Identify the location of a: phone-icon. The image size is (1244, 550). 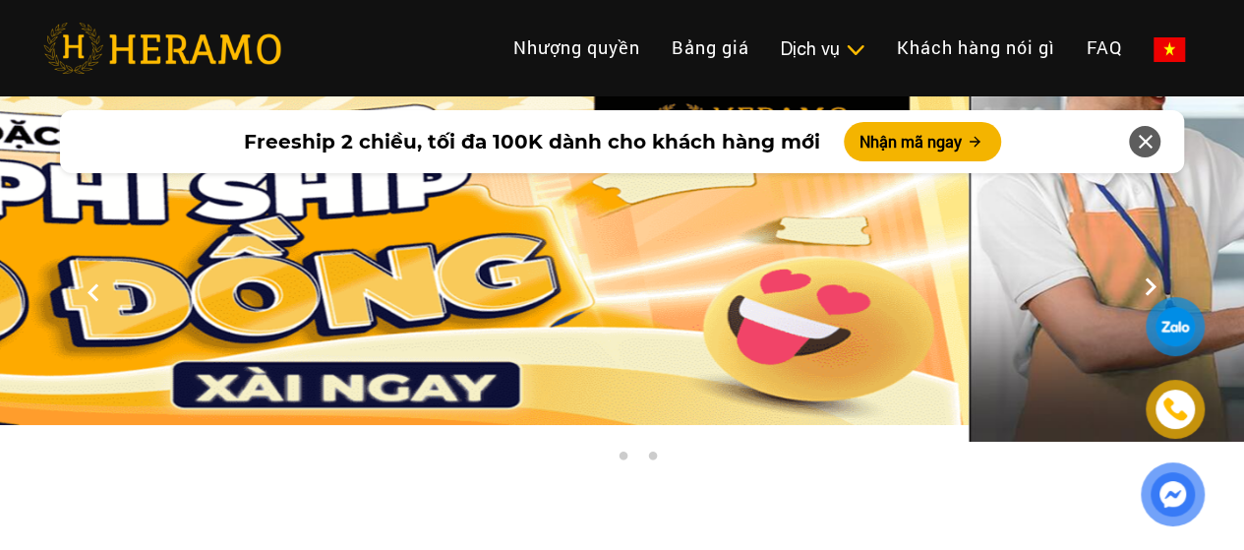
(1175, 409).